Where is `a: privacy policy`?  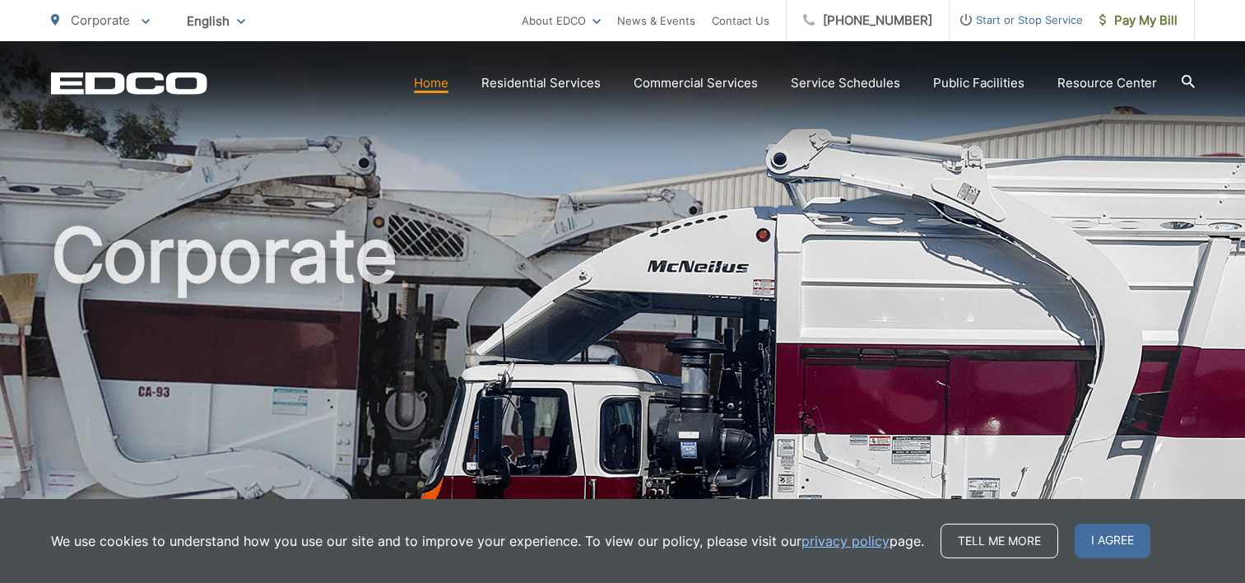
a: privacy policy is located at coordinates (845, 541).